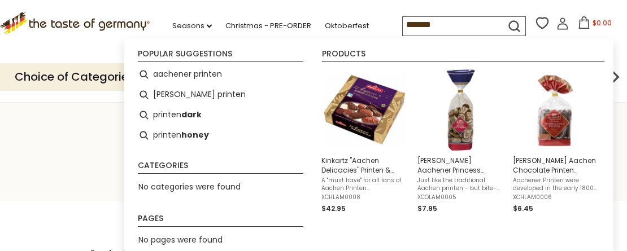  I want to click on li: printen honey, so click(220, 135).